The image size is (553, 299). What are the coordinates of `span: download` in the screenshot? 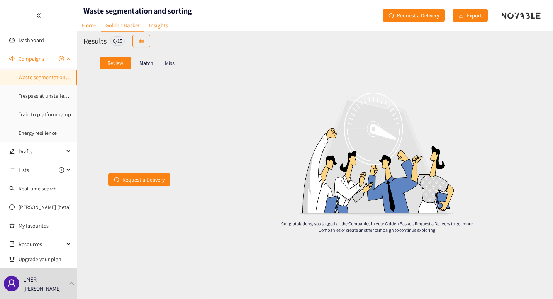 It's located at (461, 16).